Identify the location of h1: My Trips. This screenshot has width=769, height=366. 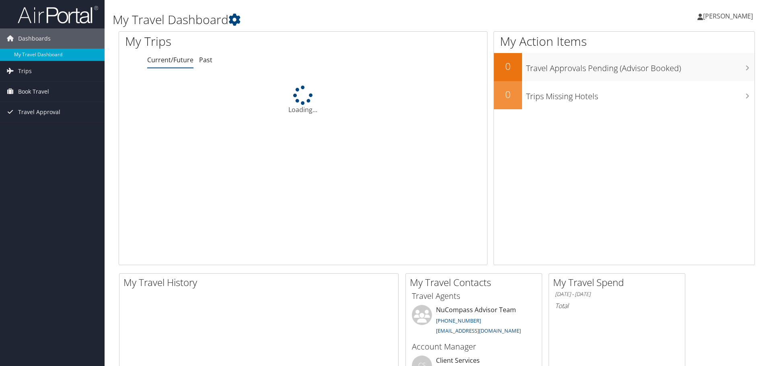
(226, 41).